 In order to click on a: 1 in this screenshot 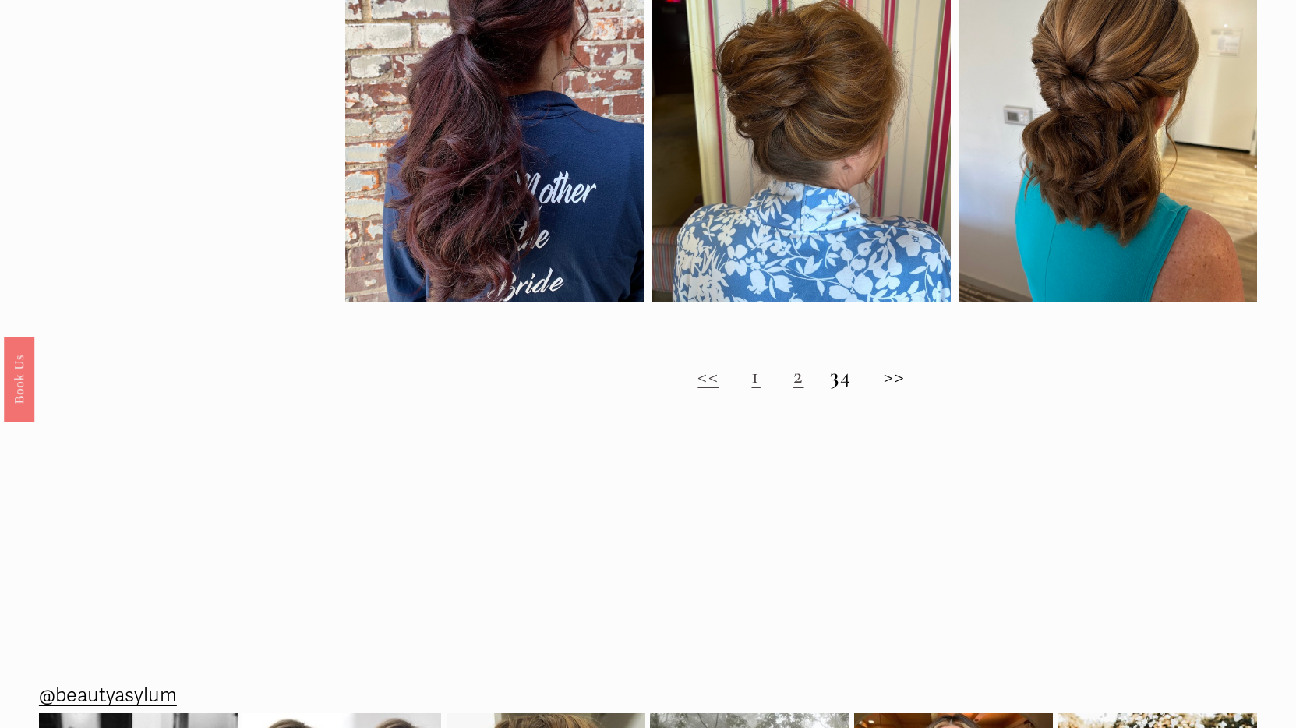, I will do `click(755, 375)`.